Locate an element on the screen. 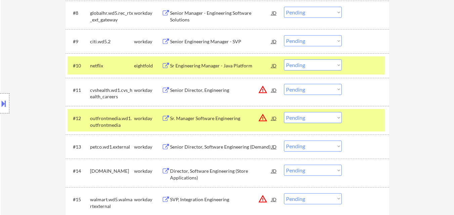 This screenshot has height=215, width=454. div: Sr Engineering Manager - Java Platform is located at coordinates (221, 66).